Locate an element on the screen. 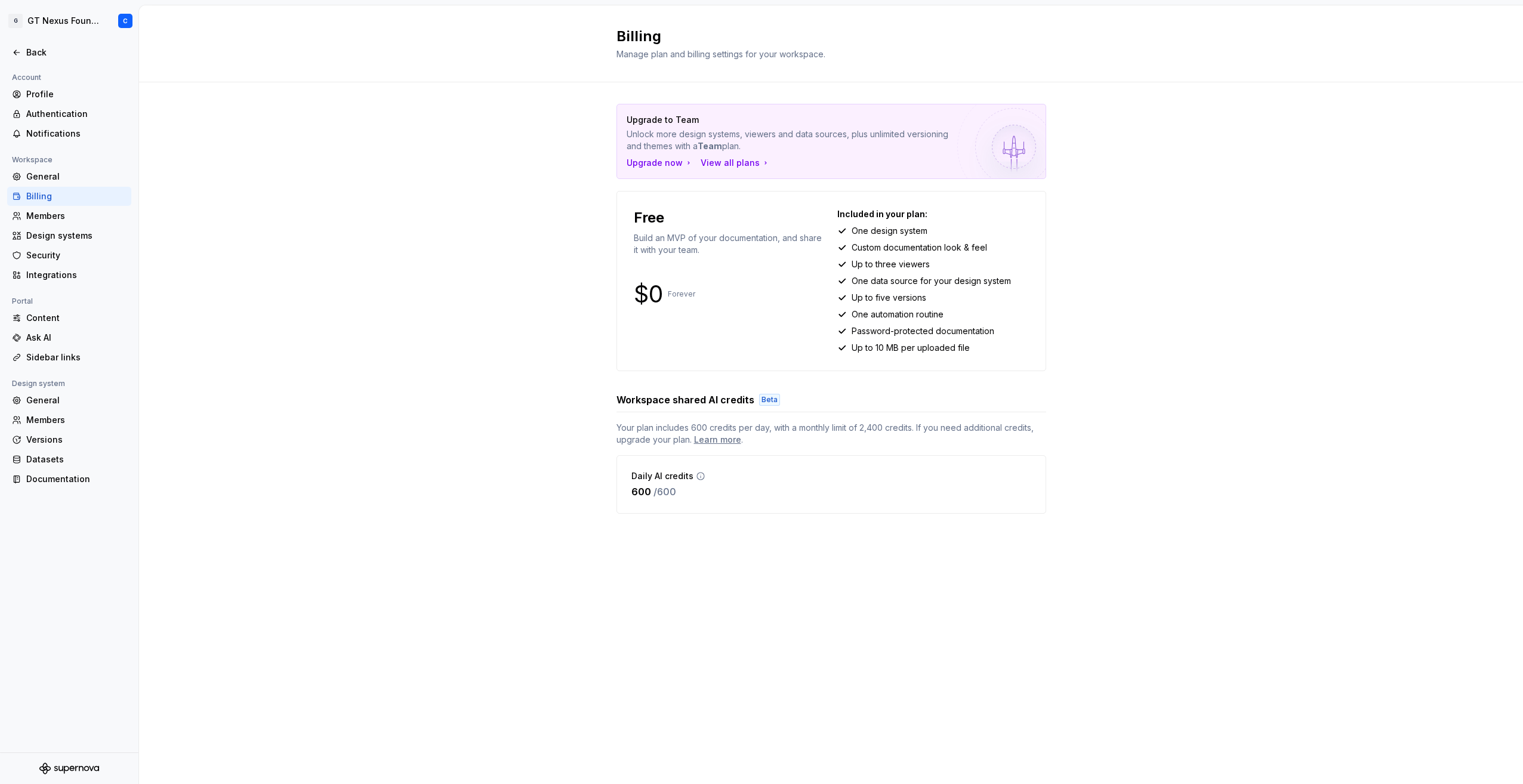 The image size is (1523, 784). button: View all plans is located at coordinates (735, 163).